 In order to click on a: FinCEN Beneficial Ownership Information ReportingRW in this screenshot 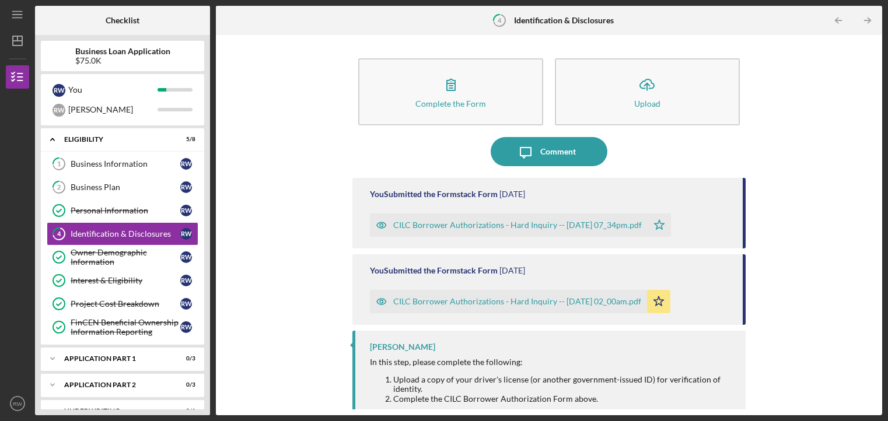, I will do `click(123, 327)`.